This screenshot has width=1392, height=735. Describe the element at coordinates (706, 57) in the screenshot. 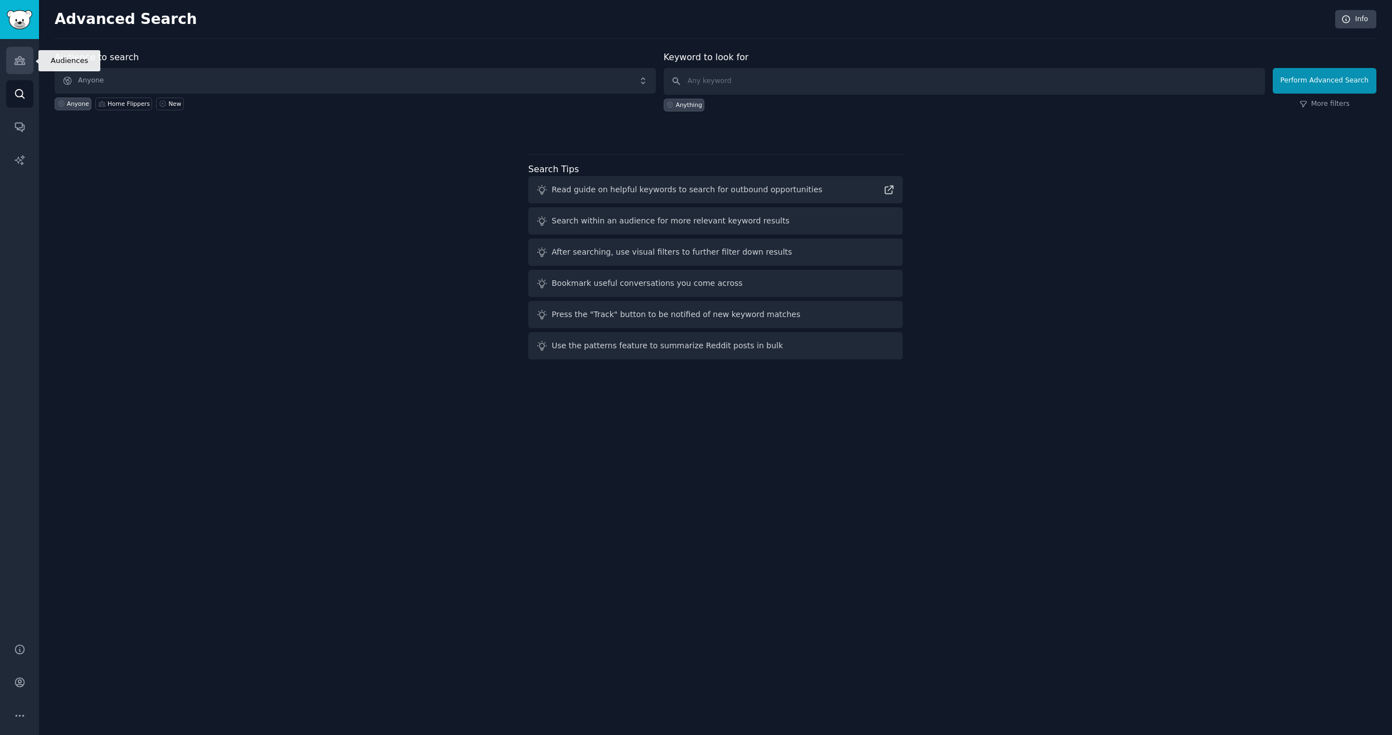

I see `label: Keyword to look for` at that location.